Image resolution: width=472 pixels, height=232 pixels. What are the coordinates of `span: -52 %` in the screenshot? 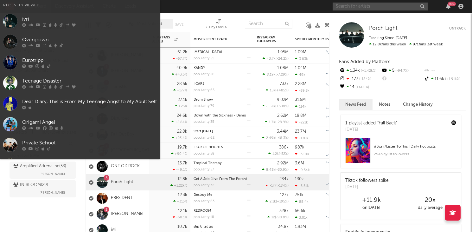 It's located at (284, 154).